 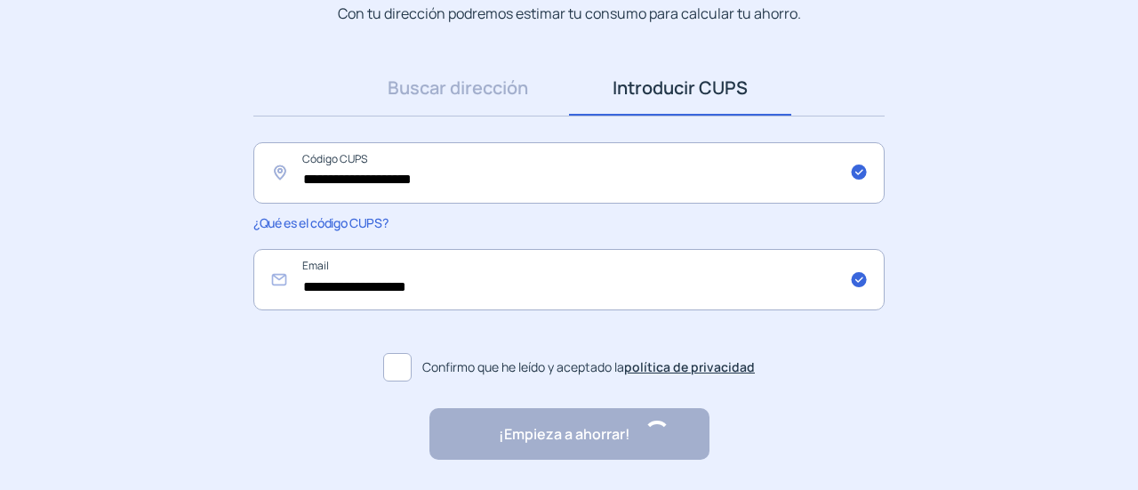 I want to click on span: Confirmo que he leído y aceptado la, so click(x=588, y=367).